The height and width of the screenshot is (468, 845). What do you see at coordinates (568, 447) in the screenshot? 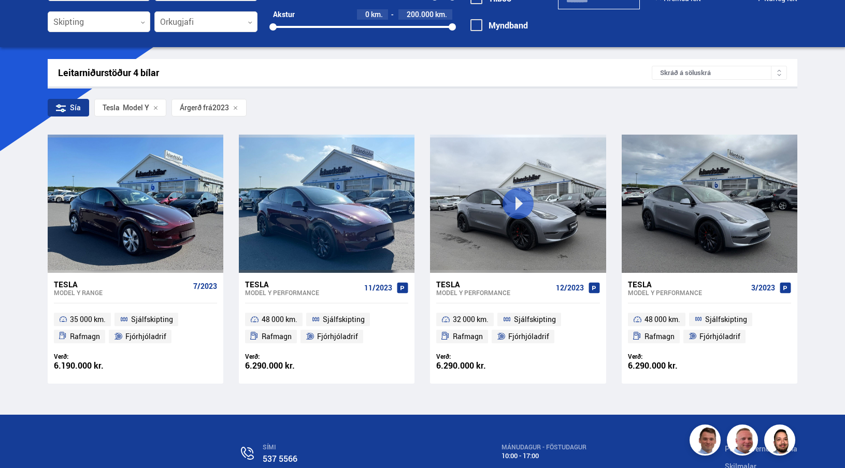
I see `div: MÁNUDAGUR - FÖSTUDAGUR` at bounding box center [568, 447].